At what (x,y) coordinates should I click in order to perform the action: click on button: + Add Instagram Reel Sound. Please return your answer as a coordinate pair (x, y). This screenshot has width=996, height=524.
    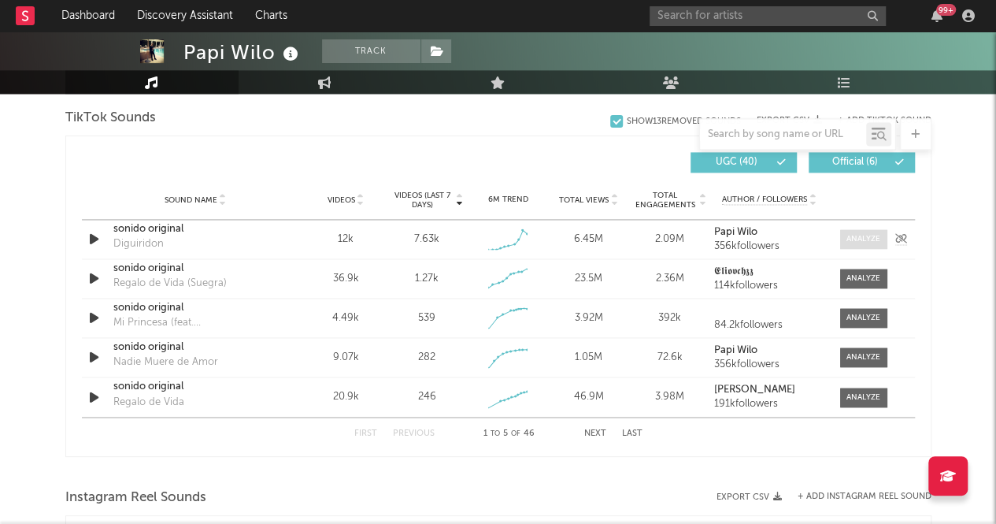
    Looking at the image, I should click on (865, 496).